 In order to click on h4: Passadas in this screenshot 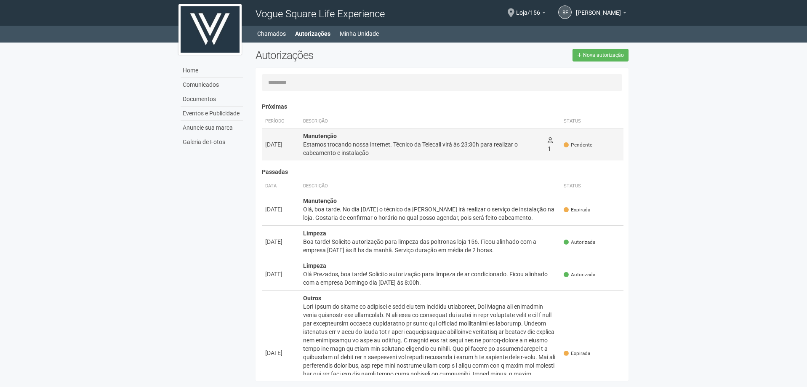, I will do `click(443, 172)`.